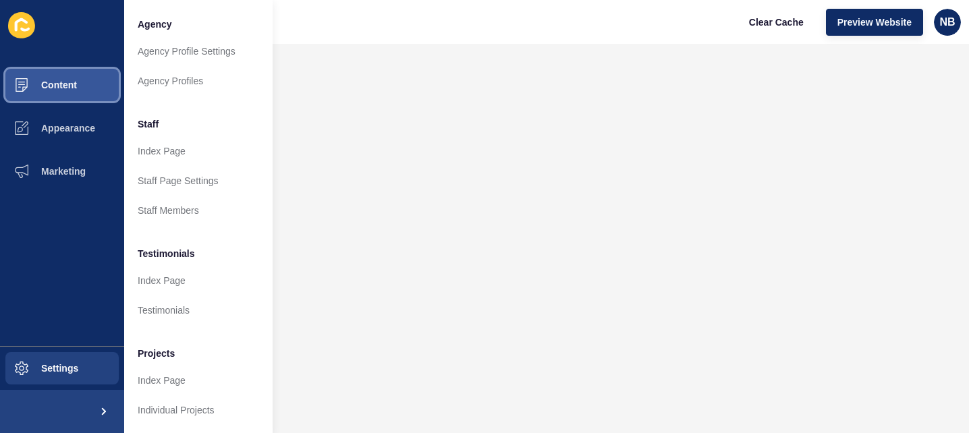 Image resolution: width=969 pixels, height=433 pixels. I want to click on span: Clear Cache, so click(776, 22).